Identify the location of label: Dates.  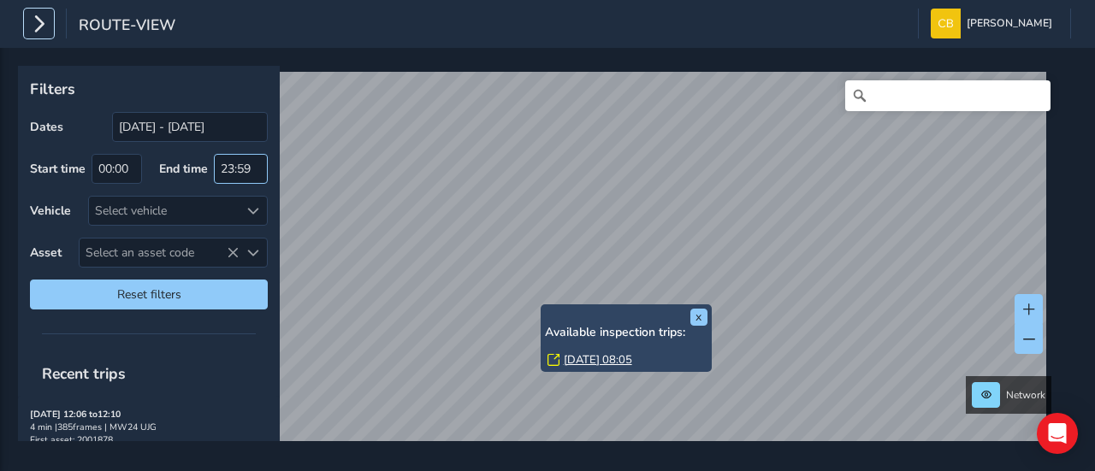
(46, 127).